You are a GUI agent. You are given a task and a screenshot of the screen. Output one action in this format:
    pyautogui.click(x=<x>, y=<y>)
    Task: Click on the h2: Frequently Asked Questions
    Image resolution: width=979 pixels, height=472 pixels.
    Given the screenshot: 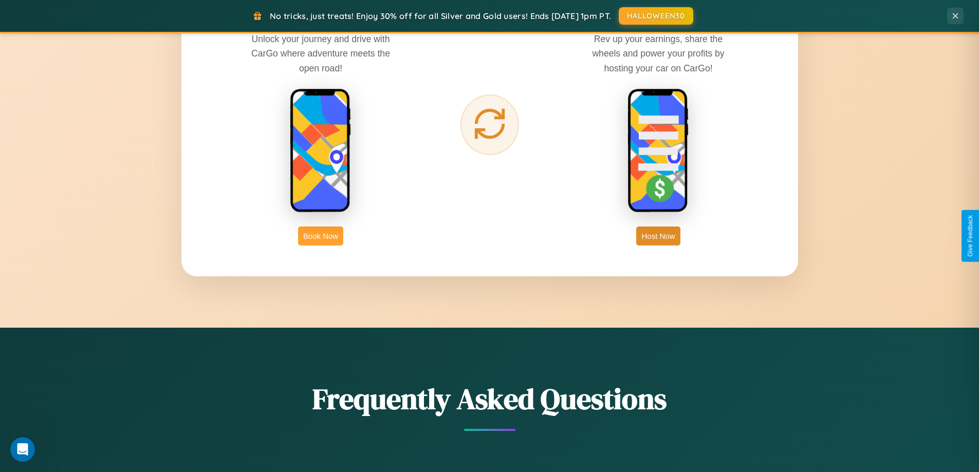 What is the action you would take?
    pyautogui.click(x=490, y=399)
    